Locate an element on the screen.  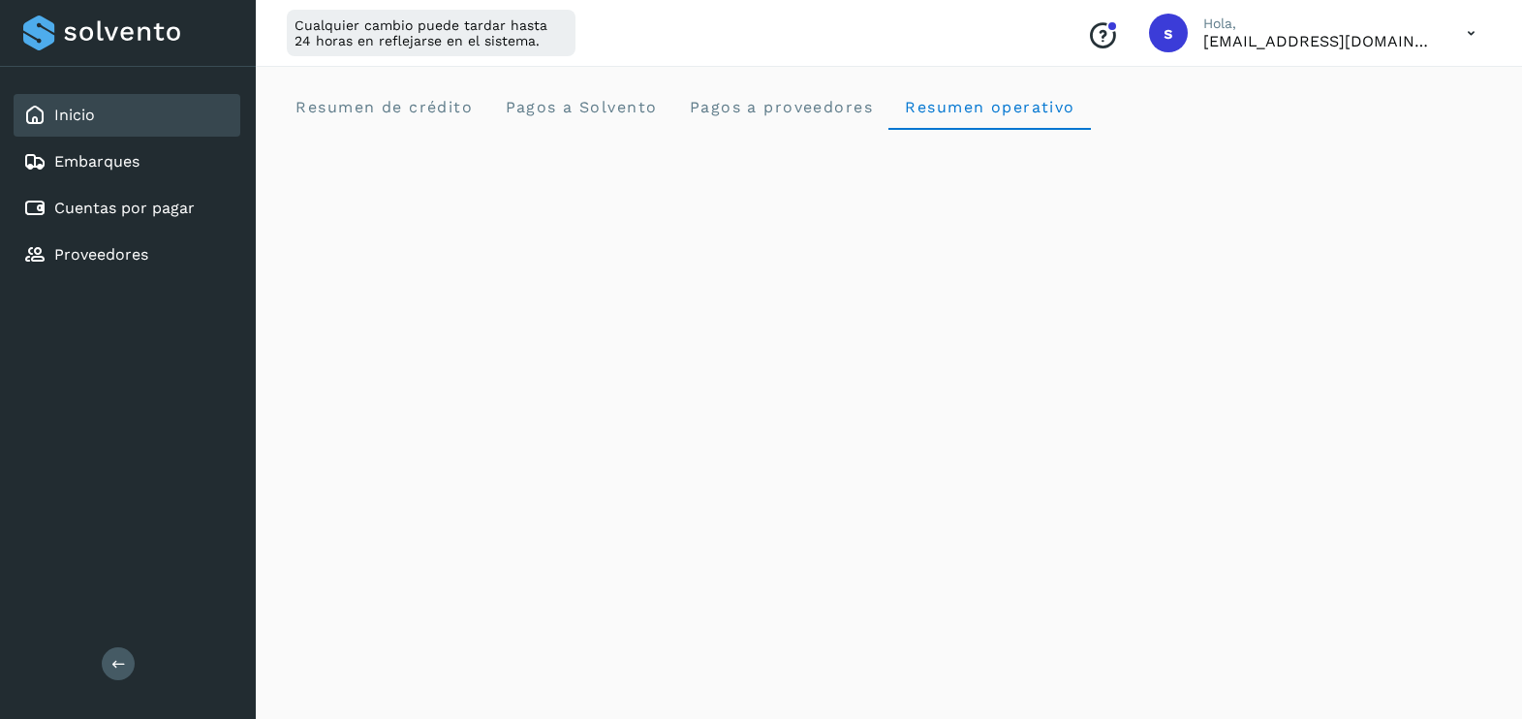
span: Resumen operativo is located at coordinates (989, 107).